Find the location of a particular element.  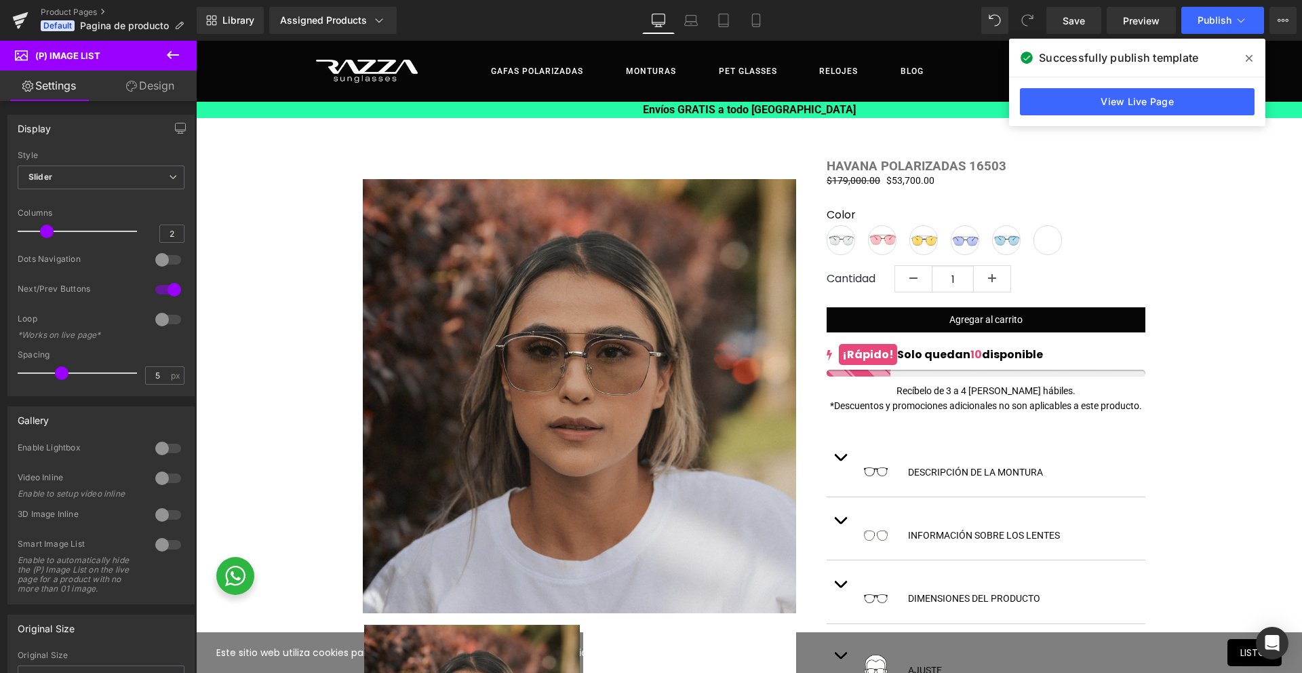

a: PET GLASSES is located at coordinates (552, 31).